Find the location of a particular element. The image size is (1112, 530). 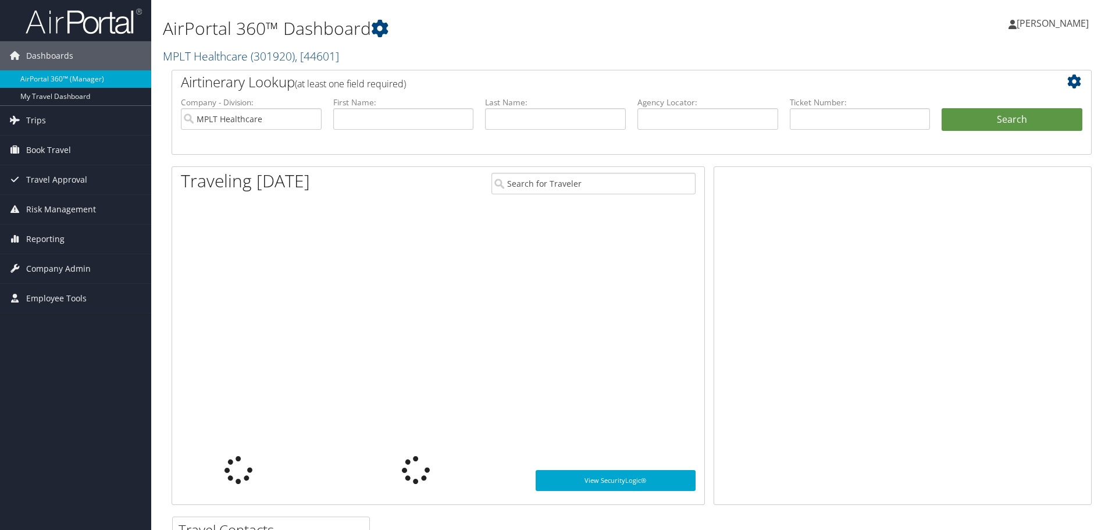

span: Travel Approval is located at coordinates (56, 180).